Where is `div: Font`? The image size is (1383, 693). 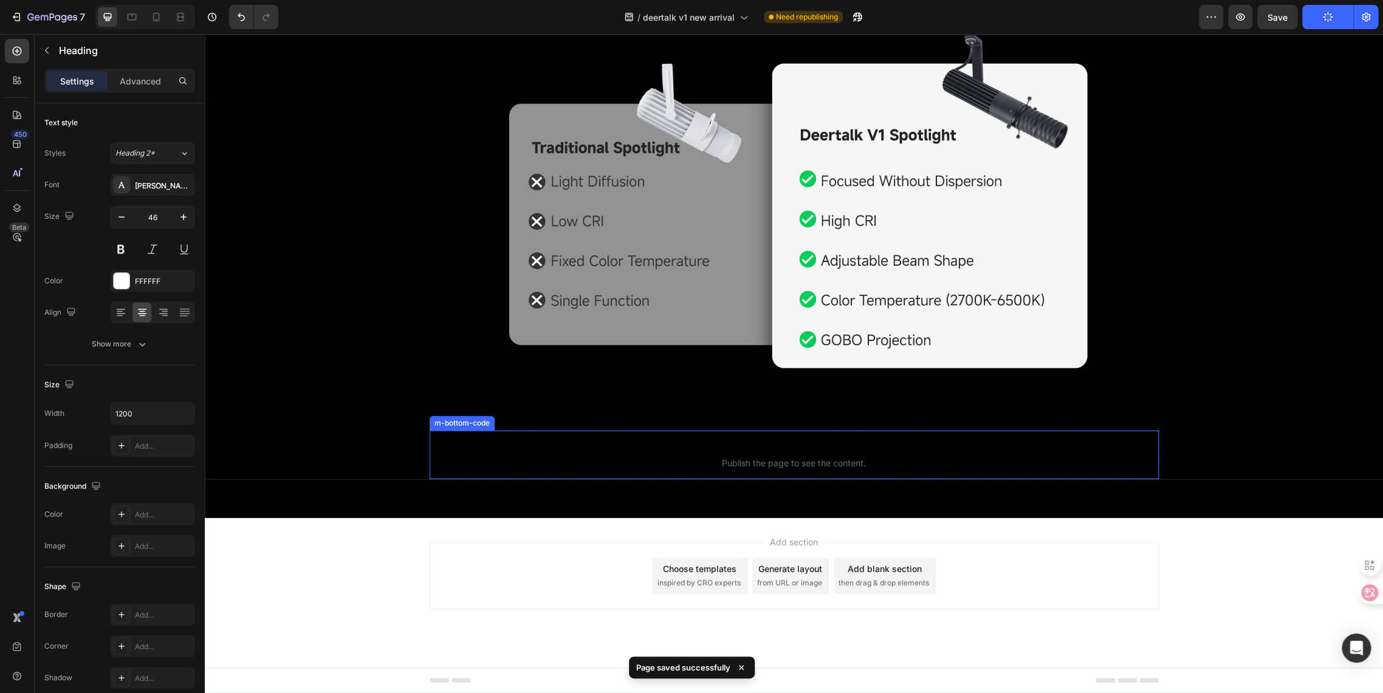
div: Font is located at coordinates (52, 185).